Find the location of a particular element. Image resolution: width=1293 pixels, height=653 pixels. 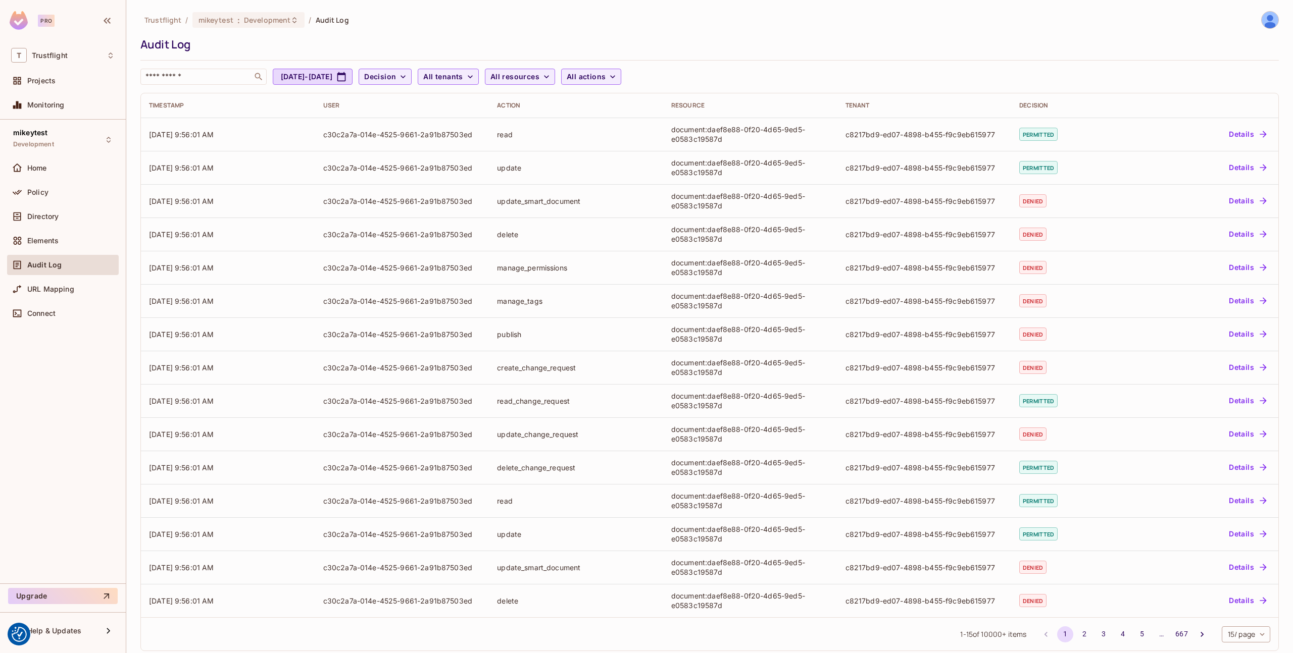

div: update_change_request is located at coordinates (576, 434).